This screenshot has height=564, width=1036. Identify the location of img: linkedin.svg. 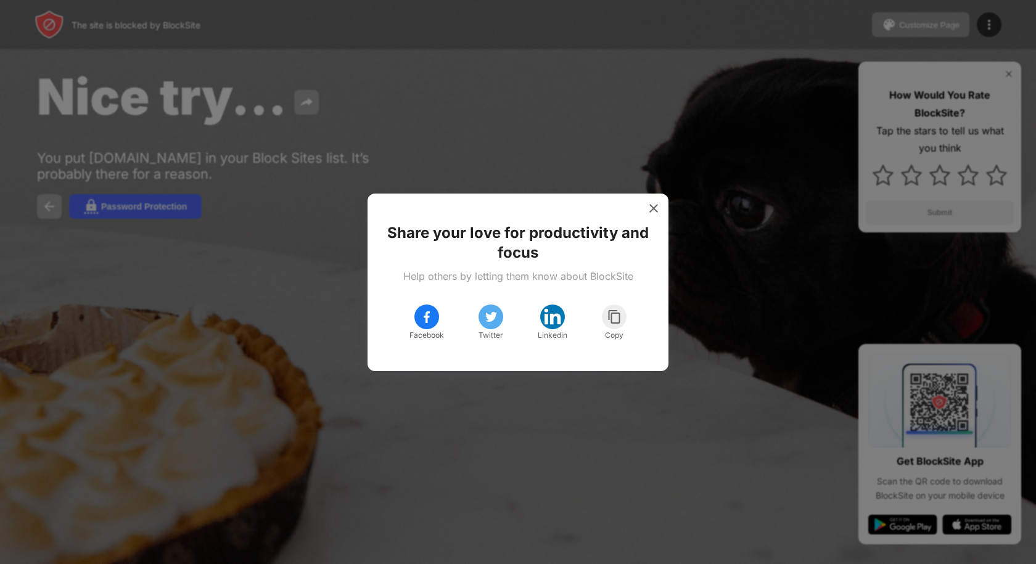
(553, 317).